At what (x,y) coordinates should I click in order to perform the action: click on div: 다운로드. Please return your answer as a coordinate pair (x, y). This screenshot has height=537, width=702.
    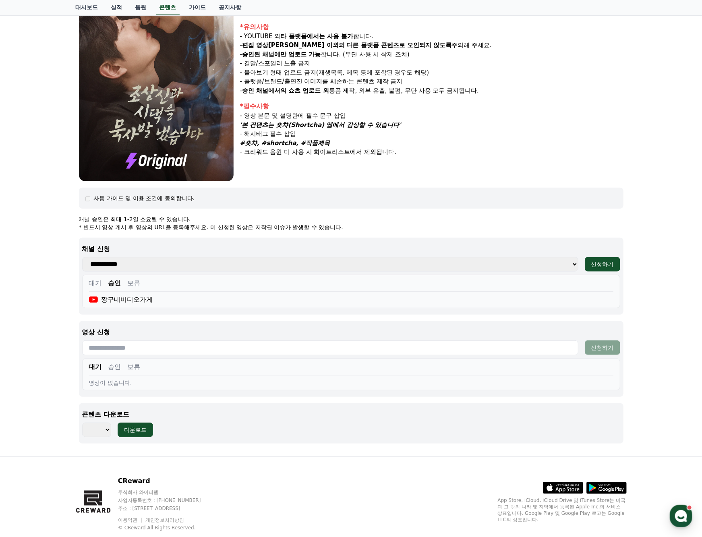
    Looking at the image, I should click on (135, 430).